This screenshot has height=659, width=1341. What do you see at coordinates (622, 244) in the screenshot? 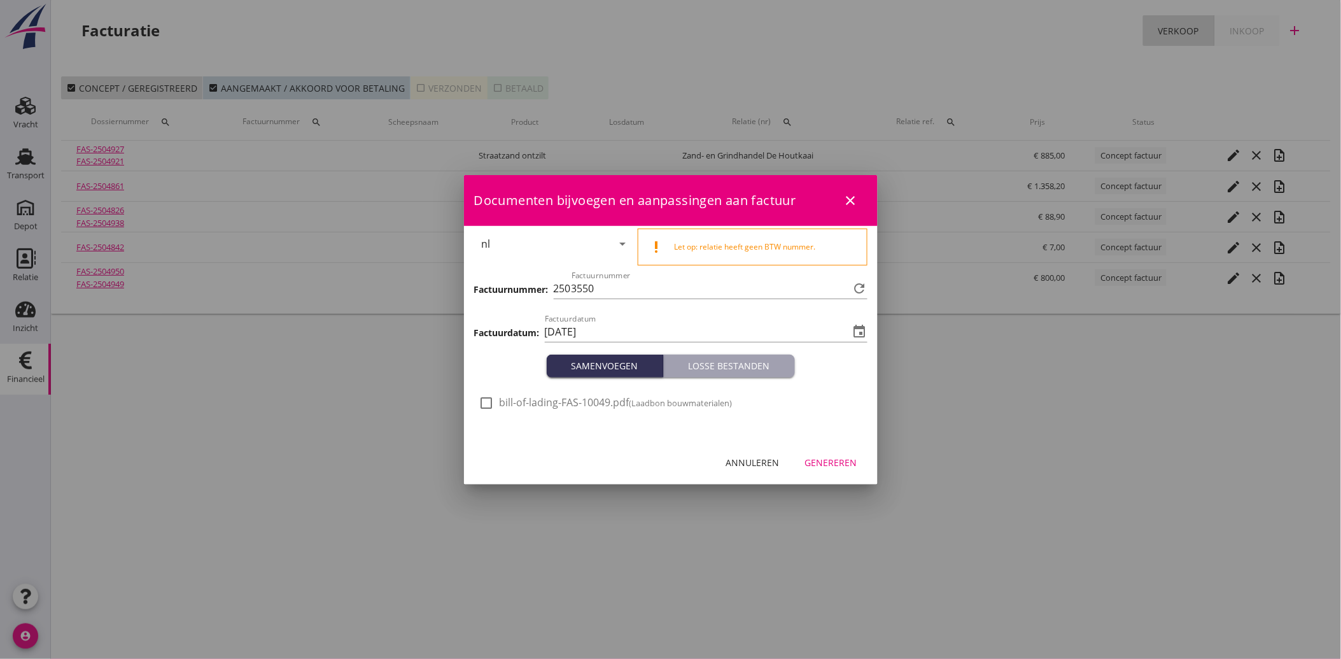
I see `i: arrow_drop_down` at bounding box center [622, 244].